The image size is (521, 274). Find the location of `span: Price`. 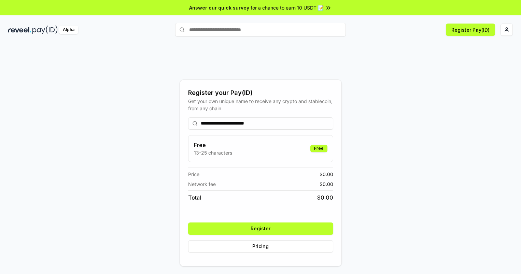

span: Price is located at coordinates (193, 174).